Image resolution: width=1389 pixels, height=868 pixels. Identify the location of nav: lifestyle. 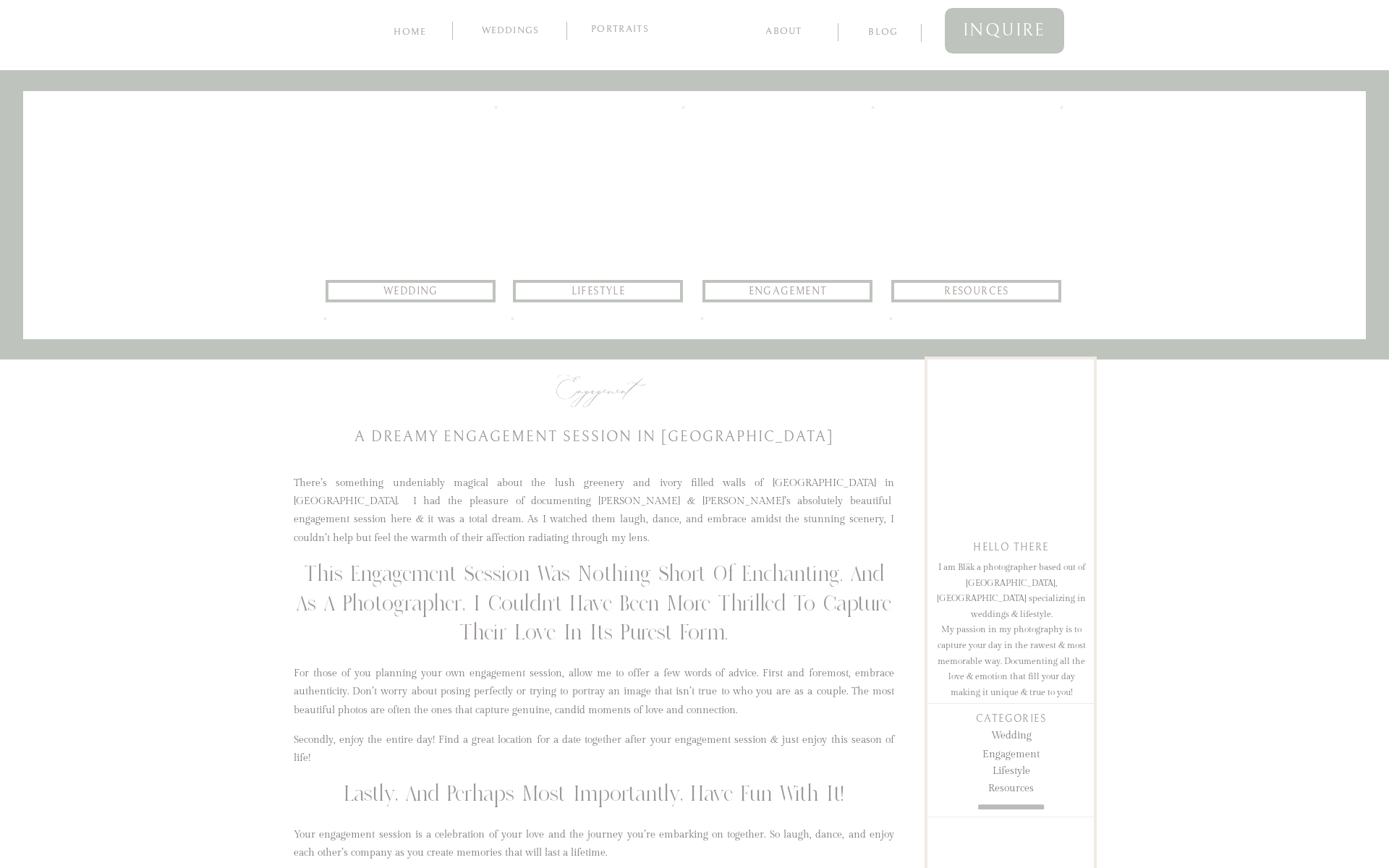
(598, 291).